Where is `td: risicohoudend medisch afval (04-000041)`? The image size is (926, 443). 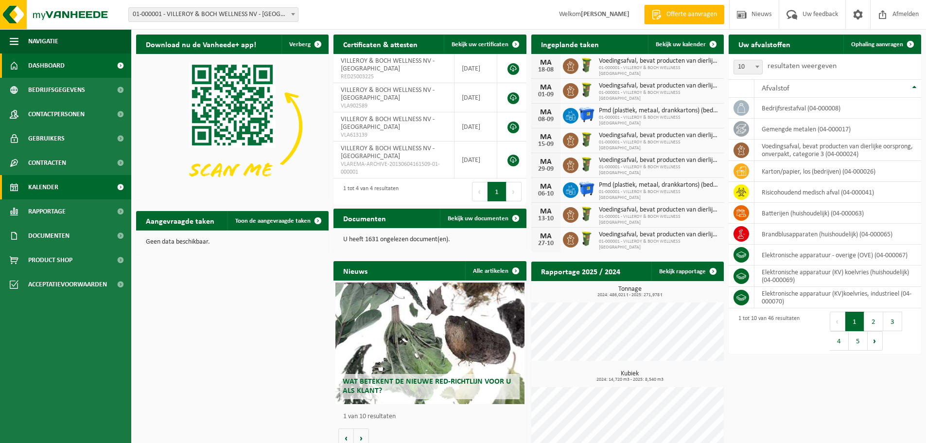 td: risicohoudend medisch afval (04-000041) is located at coordinates (838, 192).